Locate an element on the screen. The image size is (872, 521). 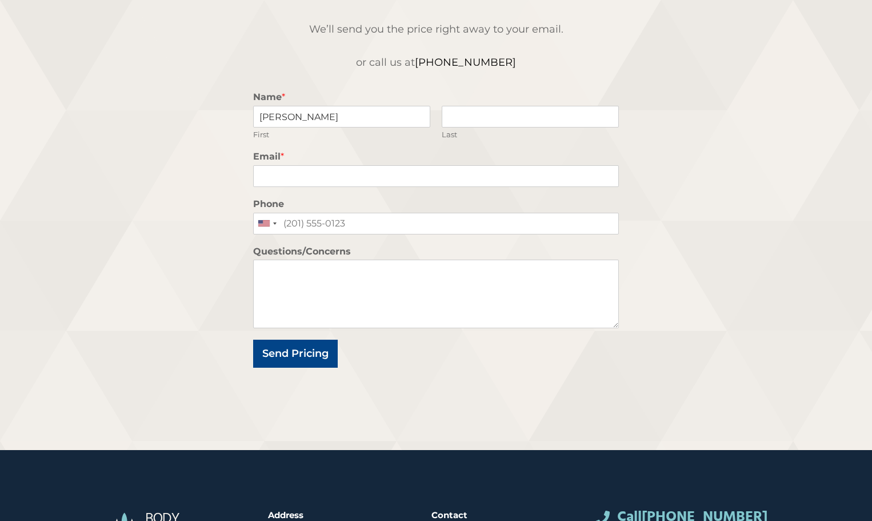
input: (201) 555-0123 is located at coordinates (436, 224).